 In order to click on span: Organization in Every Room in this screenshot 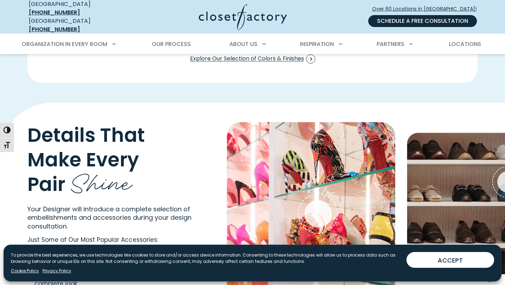, I will do `click(65, 44)`.